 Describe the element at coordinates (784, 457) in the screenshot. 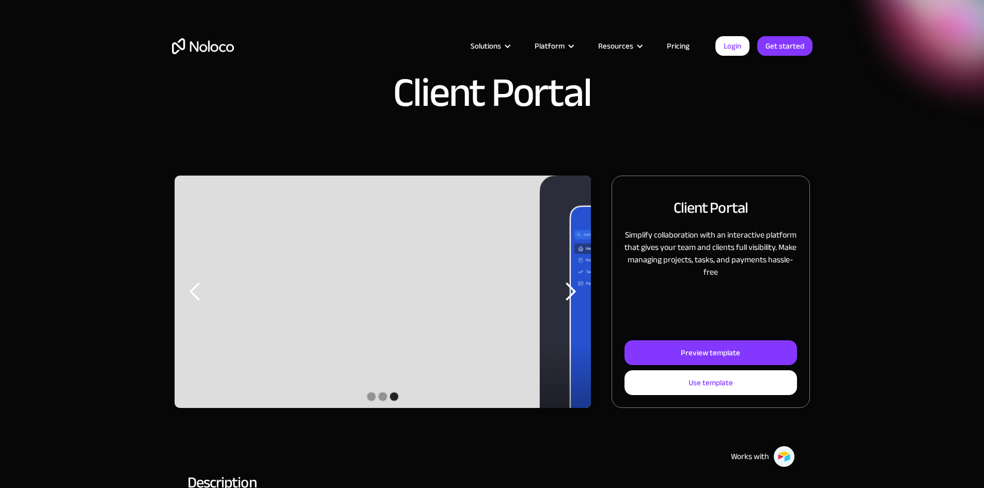

I see `img: Airtable` at that location.